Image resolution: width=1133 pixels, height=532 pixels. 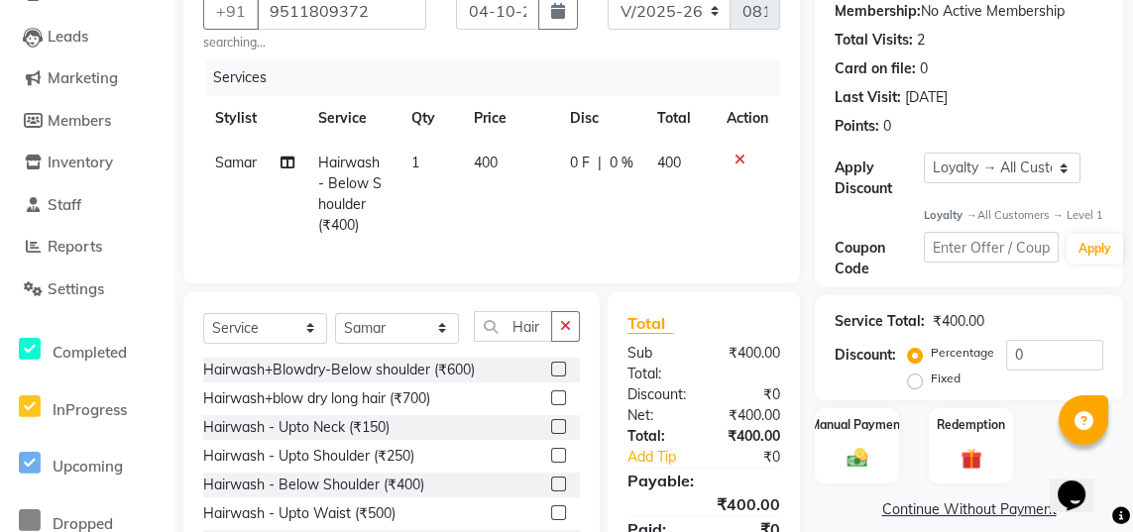 What do you see at coordinates (1013, 215) in the screenshot?
I see `div: All Customers → Level 1` at bounding box center [1013, 215].